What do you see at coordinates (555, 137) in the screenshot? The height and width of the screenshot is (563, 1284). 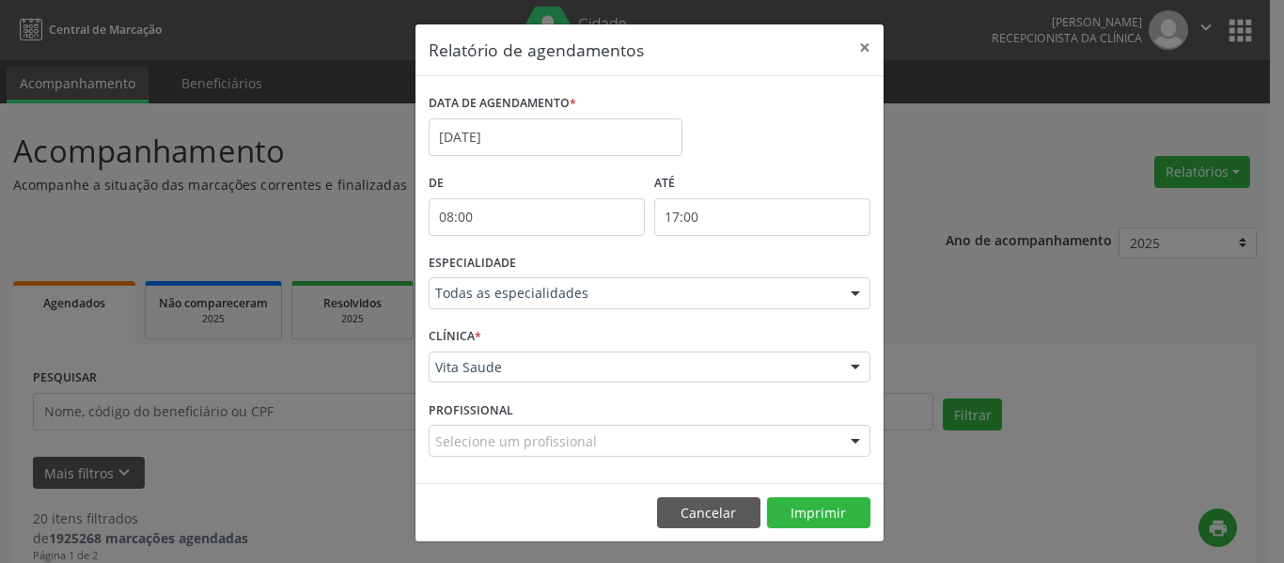 I see `input: Selecione uma data ou intervalo` at bounding box center [555, 137].